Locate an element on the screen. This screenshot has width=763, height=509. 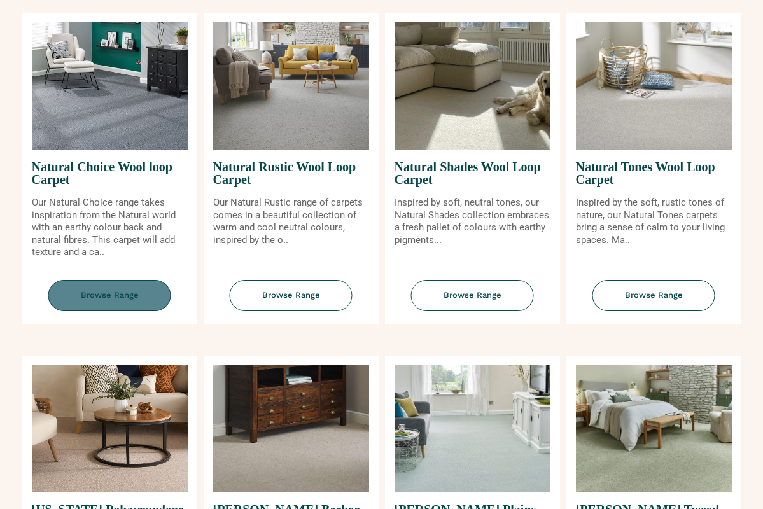
img: Natural Tones Wool Loop Carpet is located at coordinates (654, 86).